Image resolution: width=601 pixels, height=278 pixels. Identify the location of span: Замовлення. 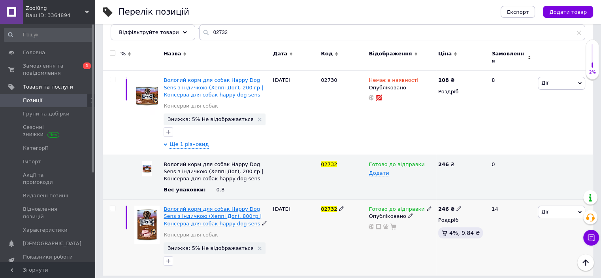
(509, 57).